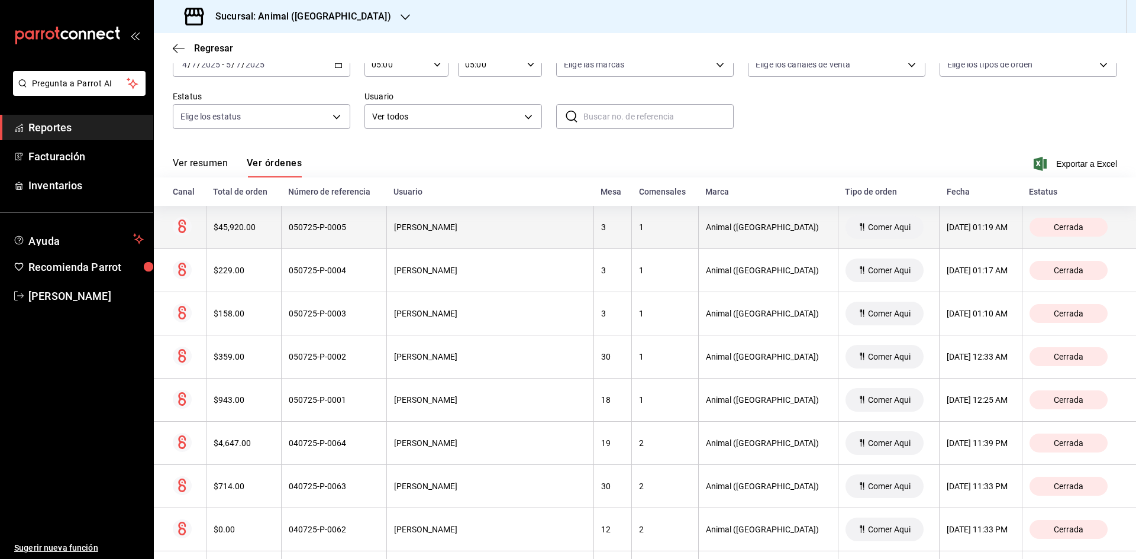 The height and width of the screenshot is (559, 1136). I want to click on div: 040725-P-0064, so click(334, 443).